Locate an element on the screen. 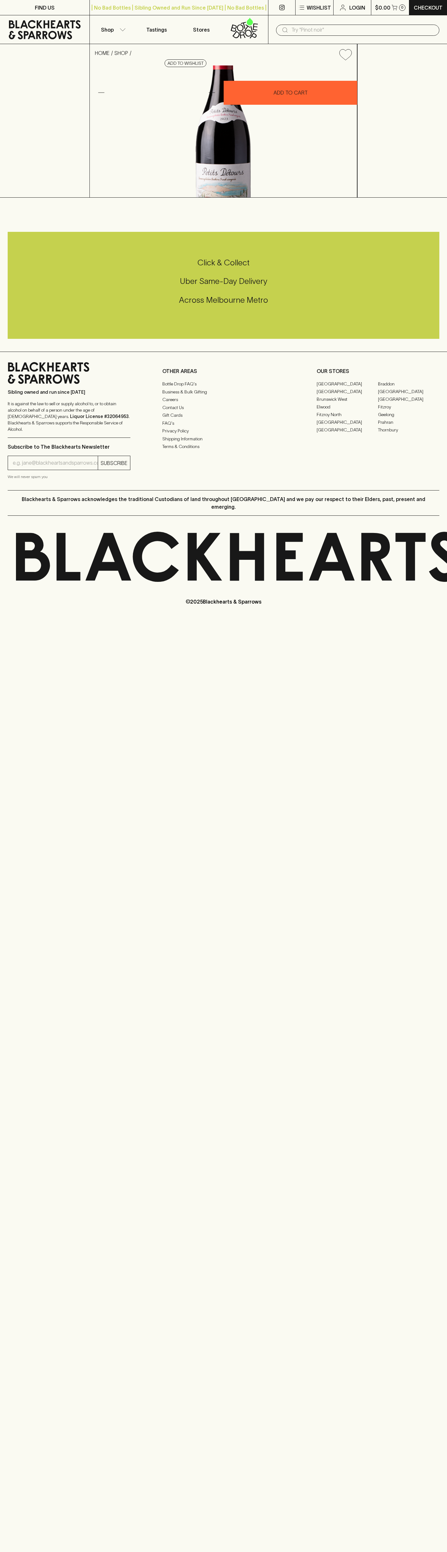 This screenshot has height=1552, width=447. a: Thornbury is located at coordinates (409, 430).